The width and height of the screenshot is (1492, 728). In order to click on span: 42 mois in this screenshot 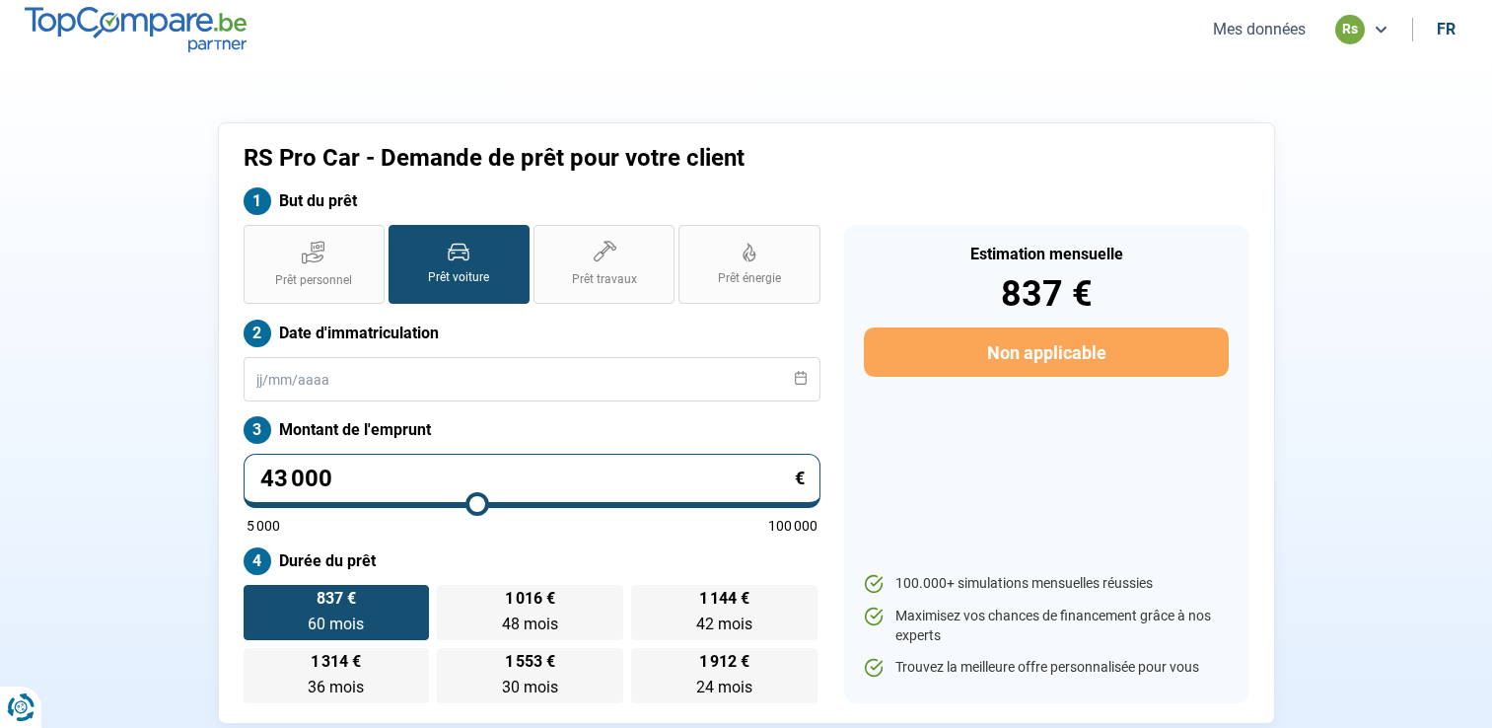, I will do `click(724, 623)`.